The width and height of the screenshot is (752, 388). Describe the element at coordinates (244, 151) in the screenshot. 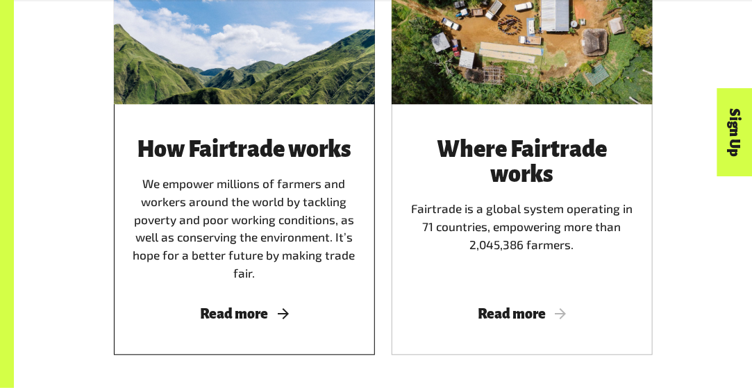

I see `h3: How Fairtrade works` at that location.